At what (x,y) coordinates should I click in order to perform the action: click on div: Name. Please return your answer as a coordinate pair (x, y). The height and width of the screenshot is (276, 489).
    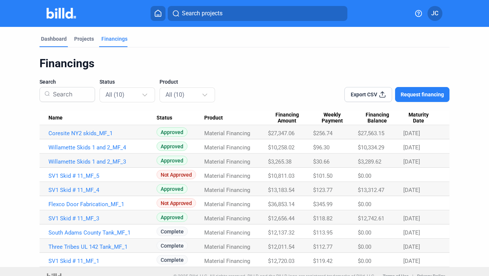
    Looking at the image, I should click on (103, 118).